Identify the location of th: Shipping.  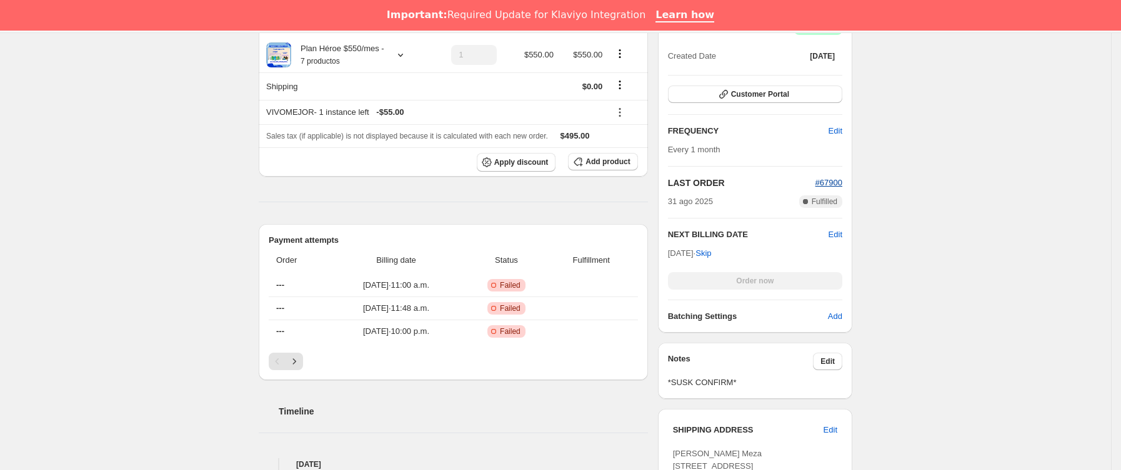
(344, 86).